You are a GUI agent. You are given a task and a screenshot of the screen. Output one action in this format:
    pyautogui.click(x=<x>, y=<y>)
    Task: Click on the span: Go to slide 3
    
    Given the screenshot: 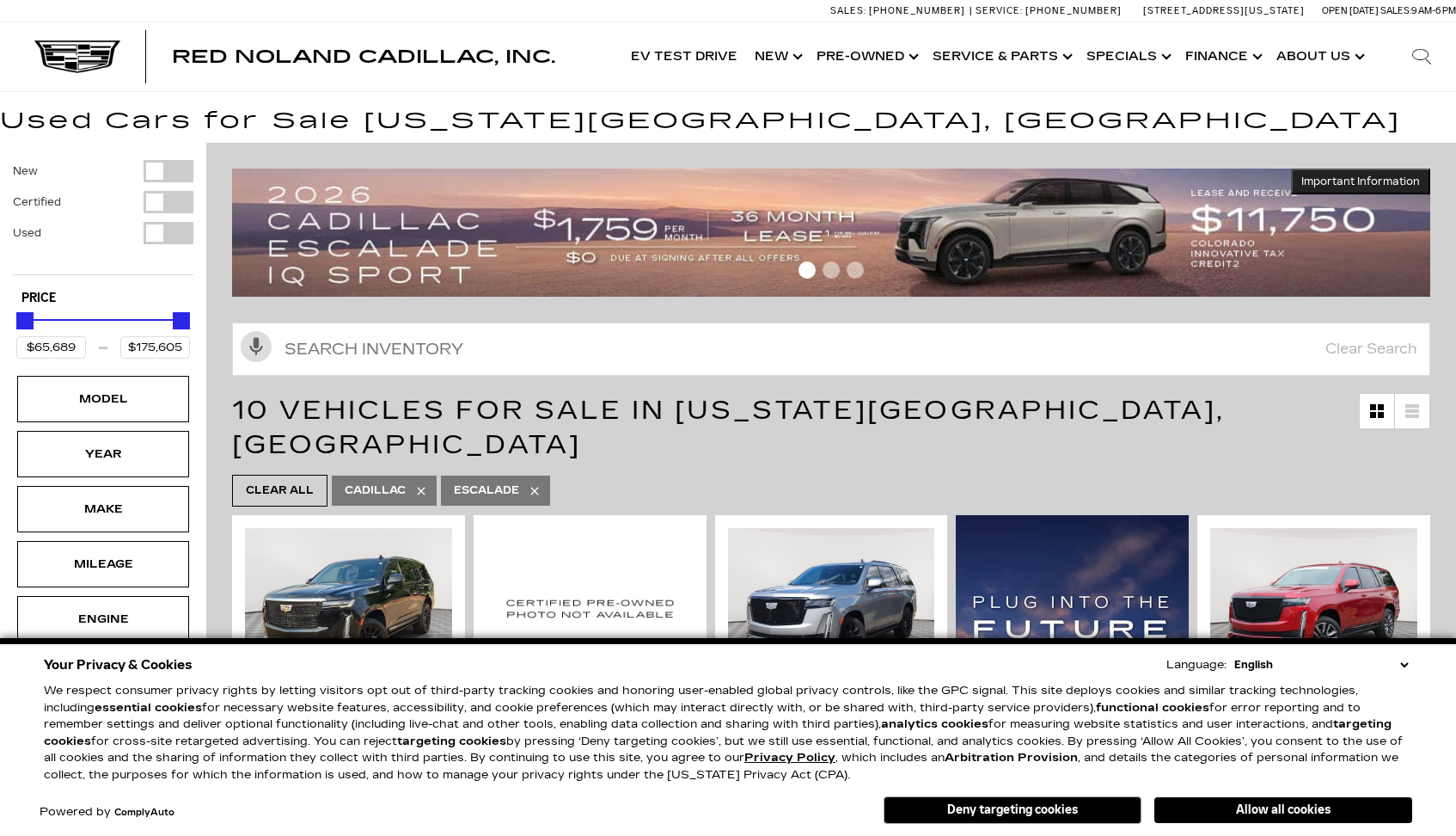 What is the action you would take?
    pyautogui.click(x=855, y=270)
    